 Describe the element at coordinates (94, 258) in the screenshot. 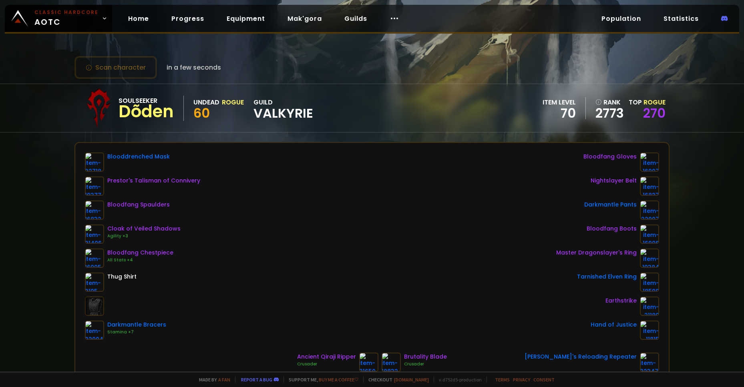

I see `img: item-16905` at that location.